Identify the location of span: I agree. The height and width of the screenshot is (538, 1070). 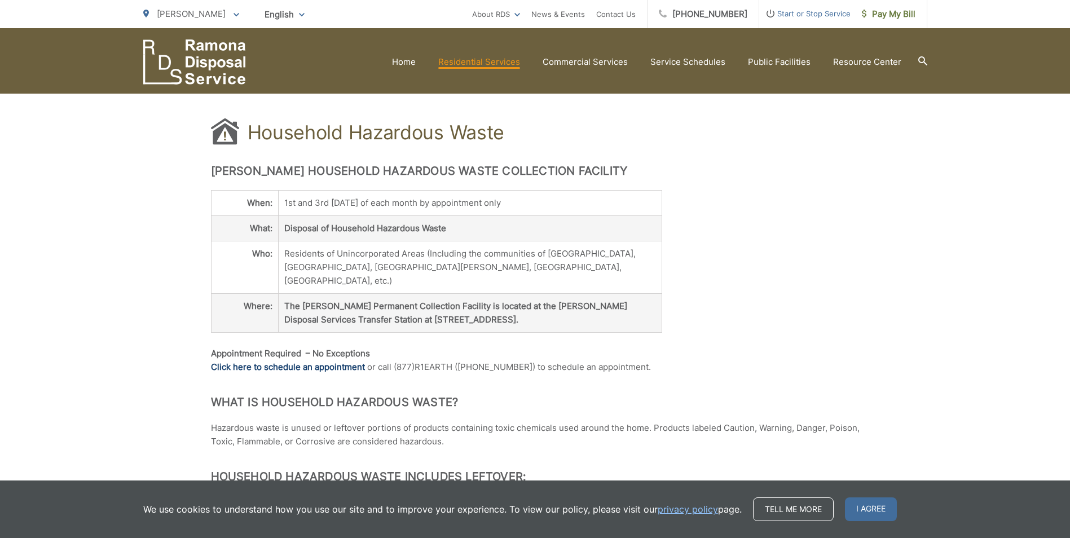
(871, 509).